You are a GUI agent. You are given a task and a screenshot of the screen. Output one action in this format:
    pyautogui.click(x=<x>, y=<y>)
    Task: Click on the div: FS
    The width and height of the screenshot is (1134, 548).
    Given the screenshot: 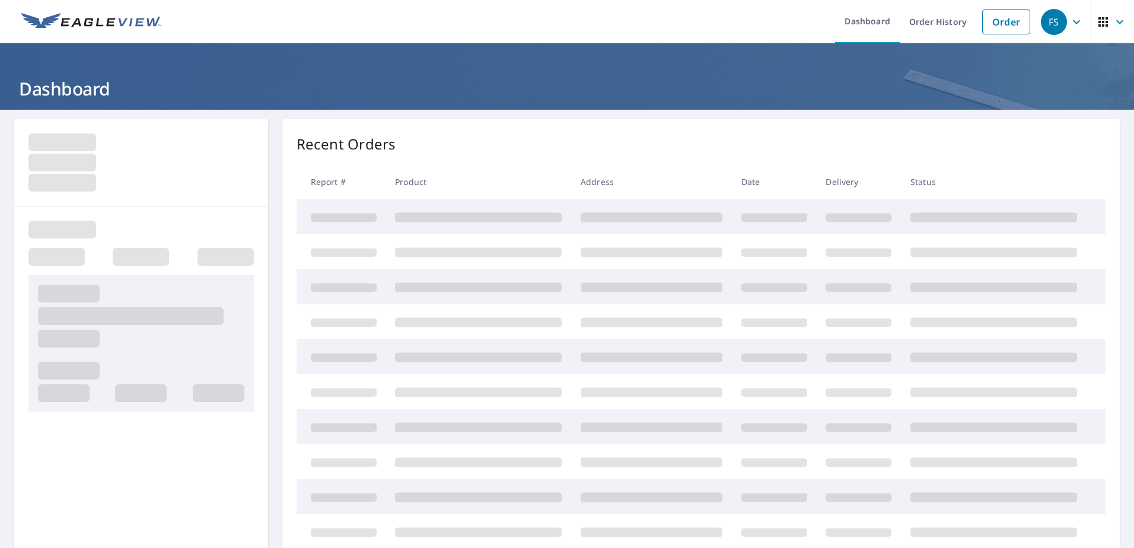 What is the action you would take?
    pyautogui.click(x=1054, y=22)
    